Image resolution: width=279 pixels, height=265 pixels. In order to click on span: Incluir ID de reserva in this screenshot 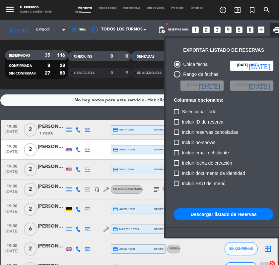, I will do `click(202, 122)`.